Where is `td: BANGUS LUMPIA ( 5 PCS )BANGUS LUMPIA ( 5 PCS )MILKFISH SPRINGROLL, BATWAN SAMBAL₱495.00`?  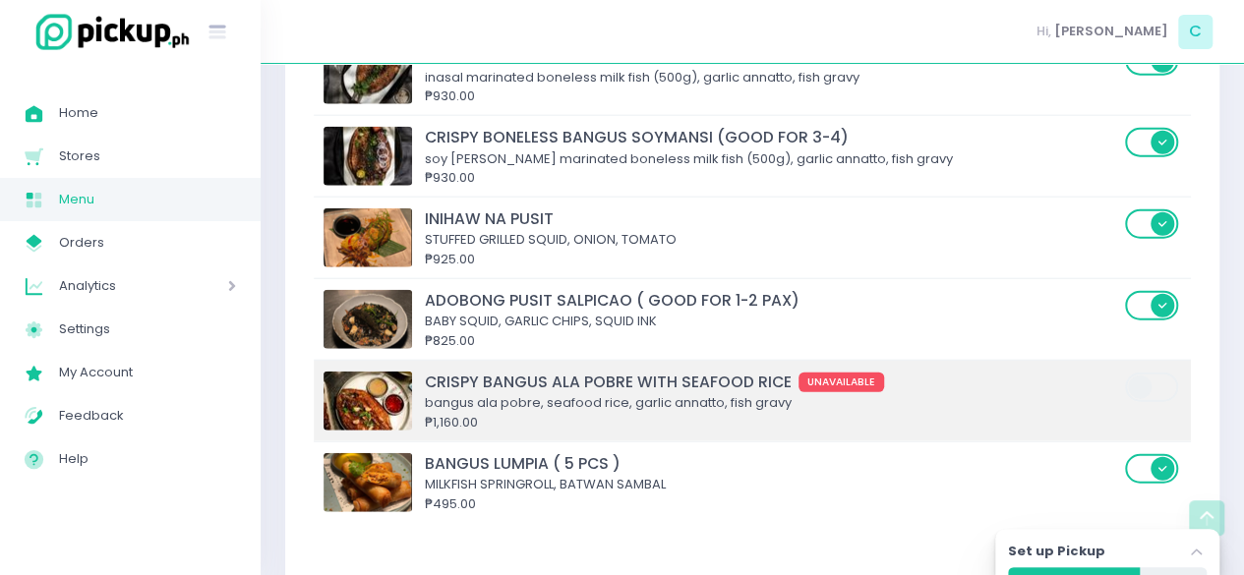 td: BANGUS LUMPIA ( 5 PCS )BANGUS LUMPIA ( 5 PCS )MILKFISH SPRINGROLL, BATWAN SAMBAL₱495.00 is located at coordinates (752, 482).